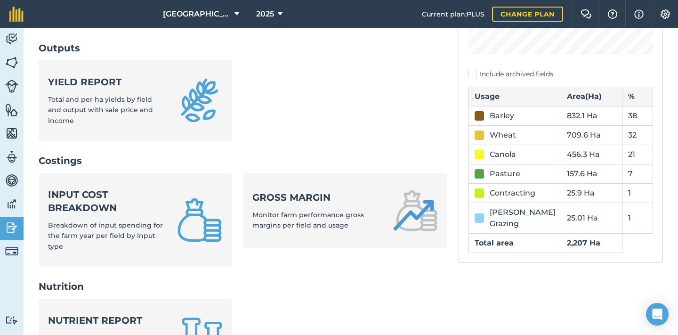 Image resolution: width=678 pixels, height=335 pixels. What do you see at coordinates (527, 14) in the screenshot?
I see `a: Change plan` at bounding box center [527, 14].